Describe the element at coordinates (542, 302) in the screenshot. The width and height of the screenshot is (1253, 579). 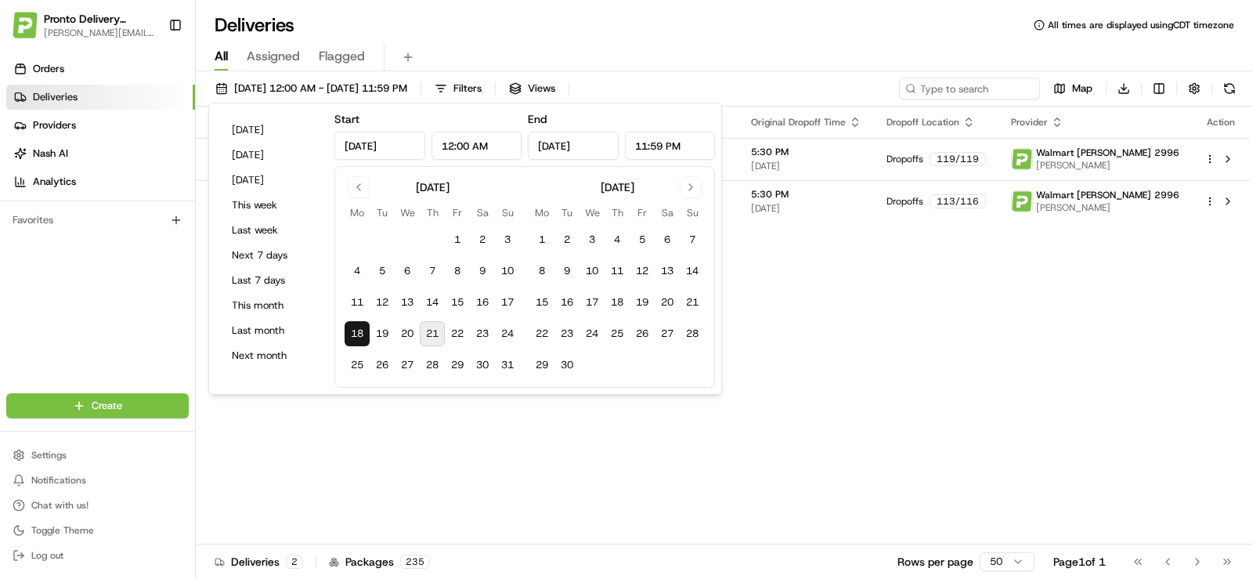
I see `button: 15` at that location.